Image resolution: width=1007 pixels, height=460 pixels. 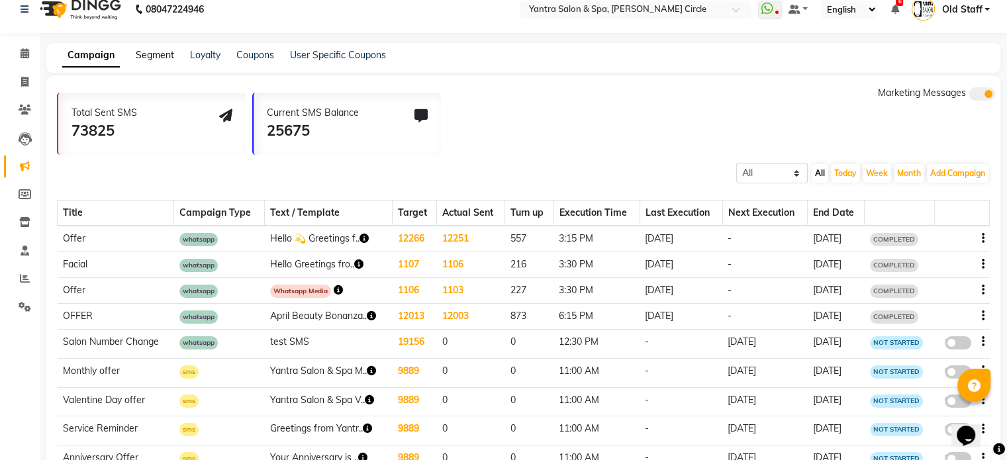 I want to click on th: Title, so click(x=116, y=213).